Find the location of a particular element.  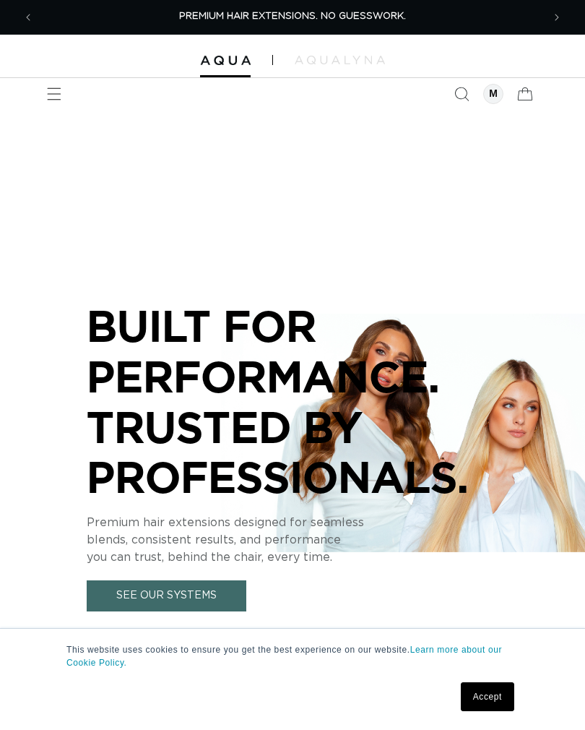

a: See Our Systems is located at coordinates (166, 595).